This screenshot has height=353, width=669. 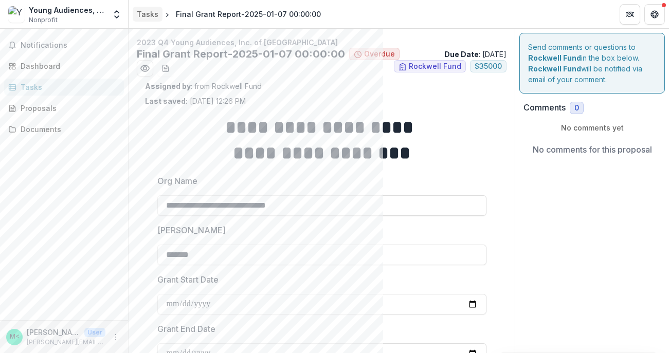 What do you see at coordinates (379, 54) in the screenshot?
I see `span: Overdue` at bounding box center [379, 54].